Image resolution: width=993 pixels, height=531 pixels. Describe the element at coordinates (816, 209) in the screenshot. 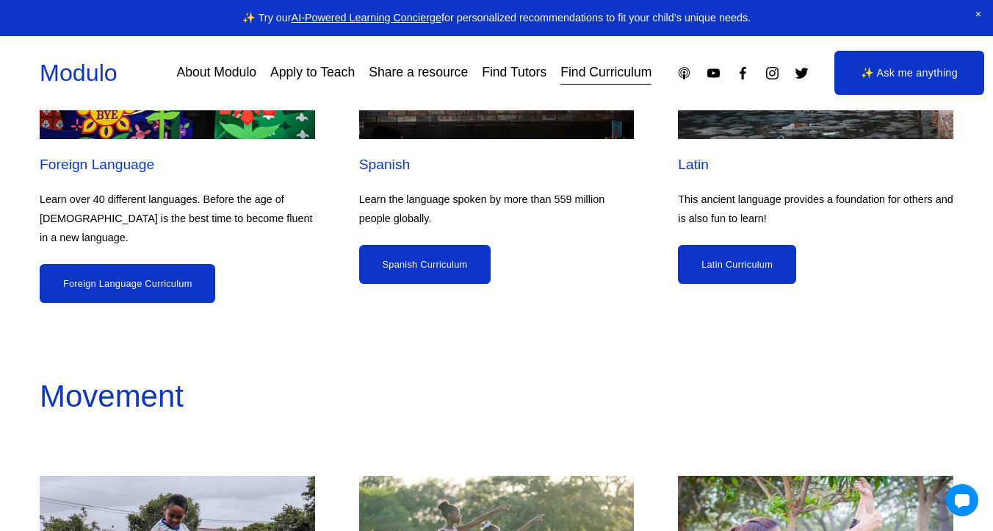

I see `p: This ancient language provides a foundation for others and is also fun to learn!` at that location.